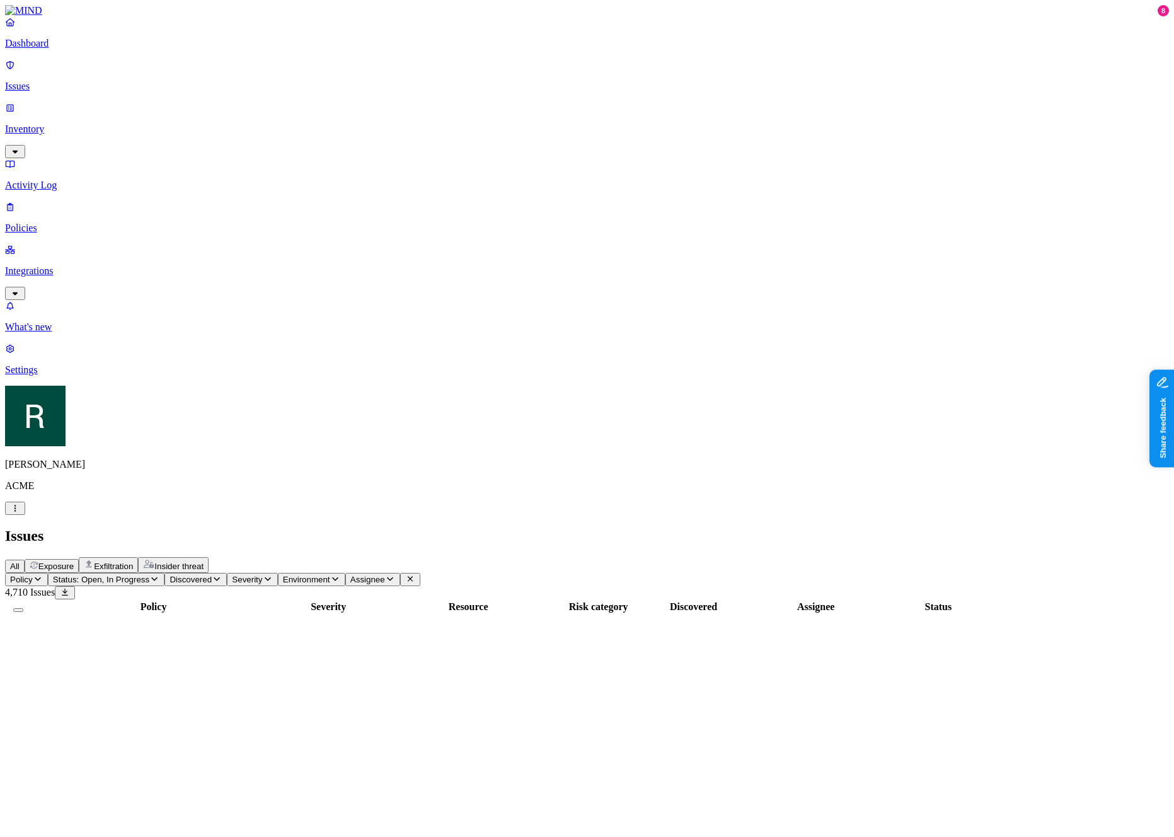  Describe the element at coordinates (587, 185) in the screenshot. I see `p: Activity Log` at that location.